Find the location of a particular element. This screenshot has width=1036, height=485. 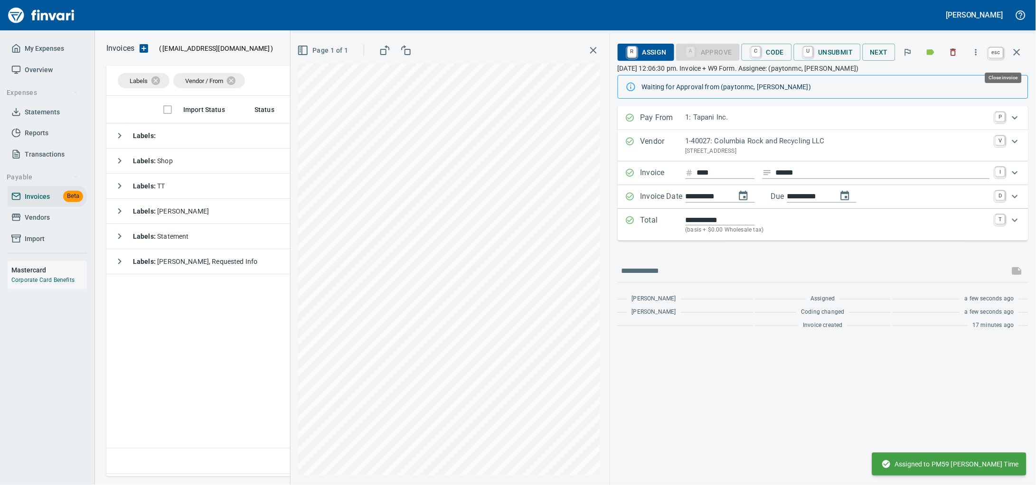

a: Overview is located at coordinates (47, 70).